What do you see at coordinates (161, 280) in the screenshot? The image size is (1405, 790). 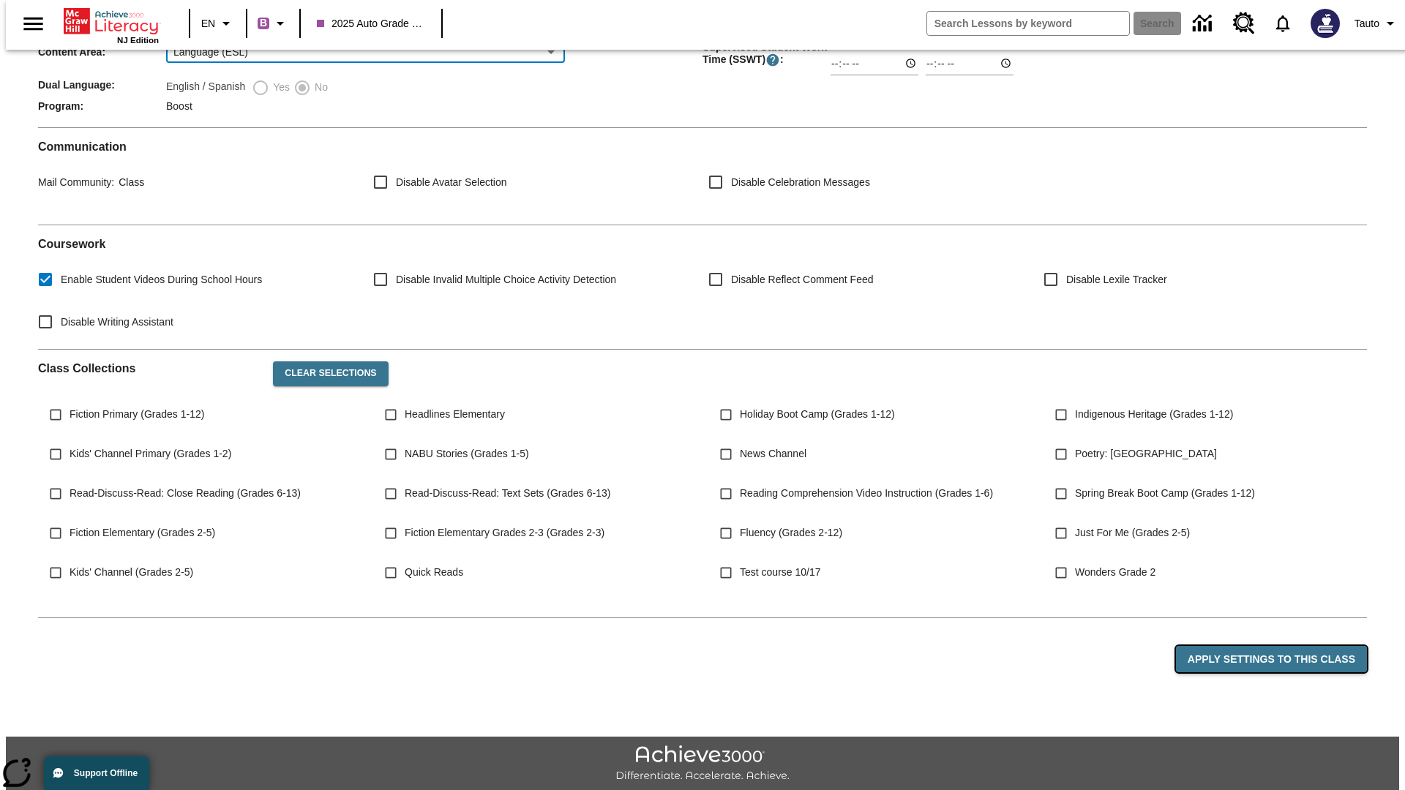 I see `span: Enable Student Videos During School Hours` at bounding box center [161, 280].